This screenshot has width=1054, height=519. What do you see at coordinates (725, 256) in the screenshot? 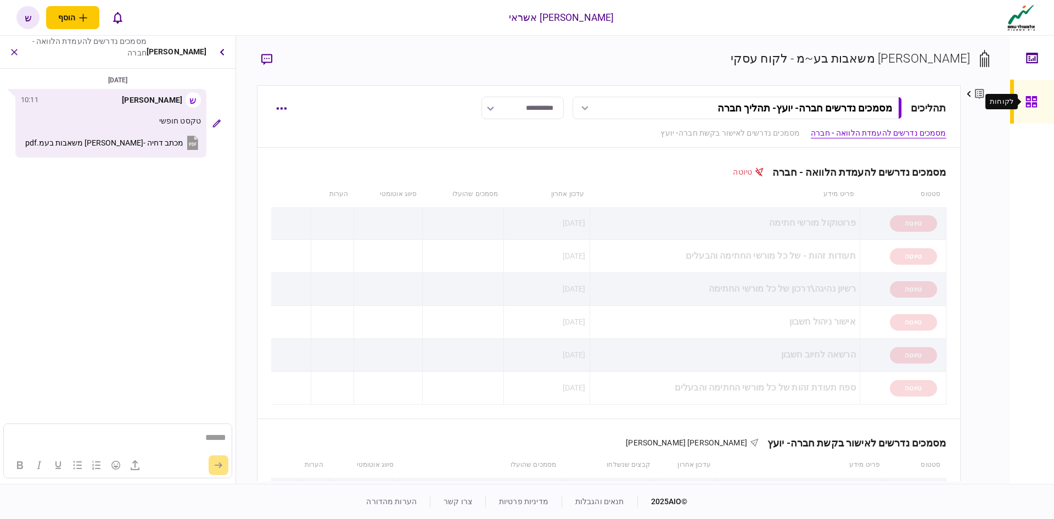
I see `div: תעודות זהות - של כל מורשי החתימה והבעלים` at bounding box center [725, 256].